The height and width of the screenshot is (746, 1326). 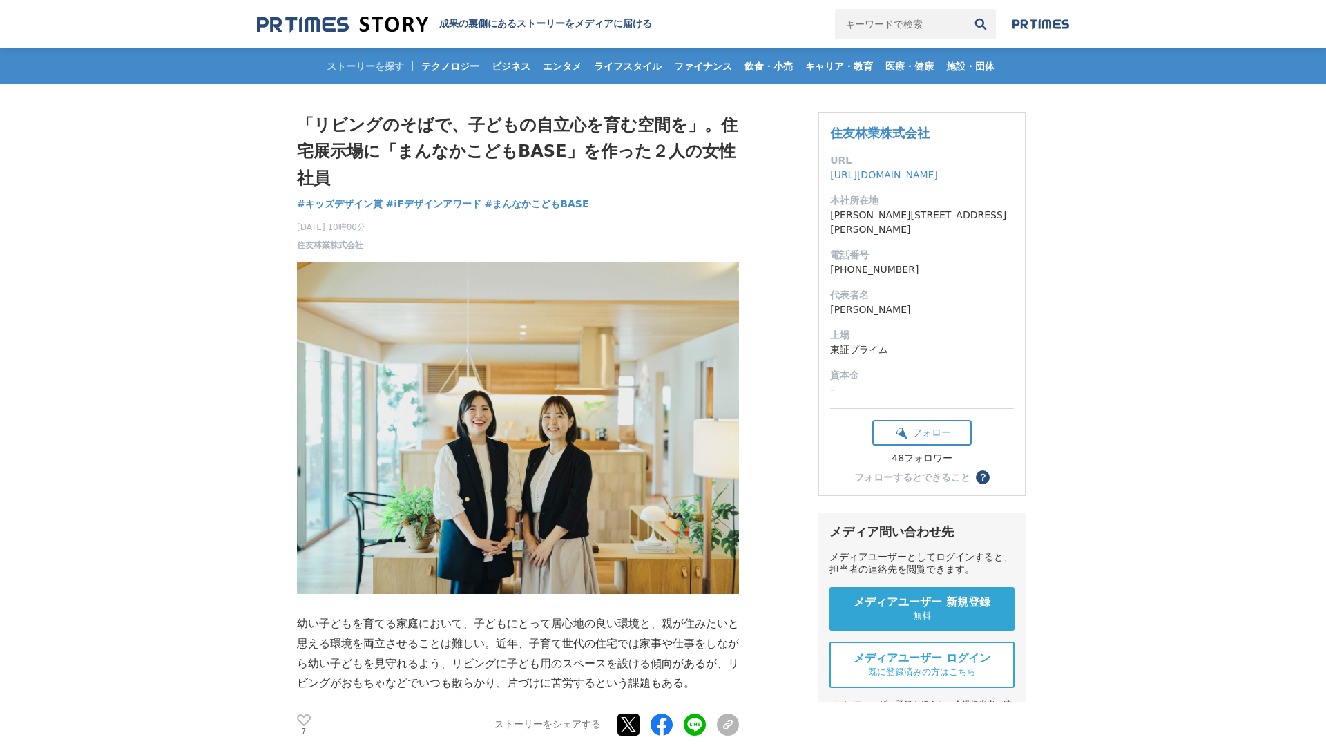 I want to click on dd: 東証プライム, so click(x=922, y=350).